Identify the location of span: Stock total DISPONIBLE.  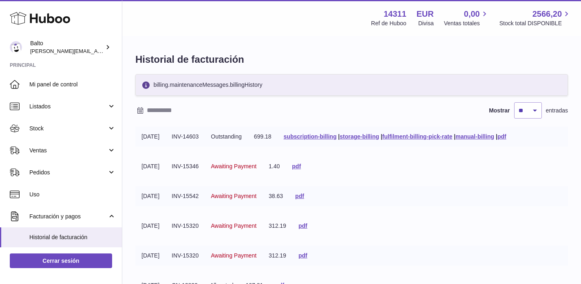
(535, 23).